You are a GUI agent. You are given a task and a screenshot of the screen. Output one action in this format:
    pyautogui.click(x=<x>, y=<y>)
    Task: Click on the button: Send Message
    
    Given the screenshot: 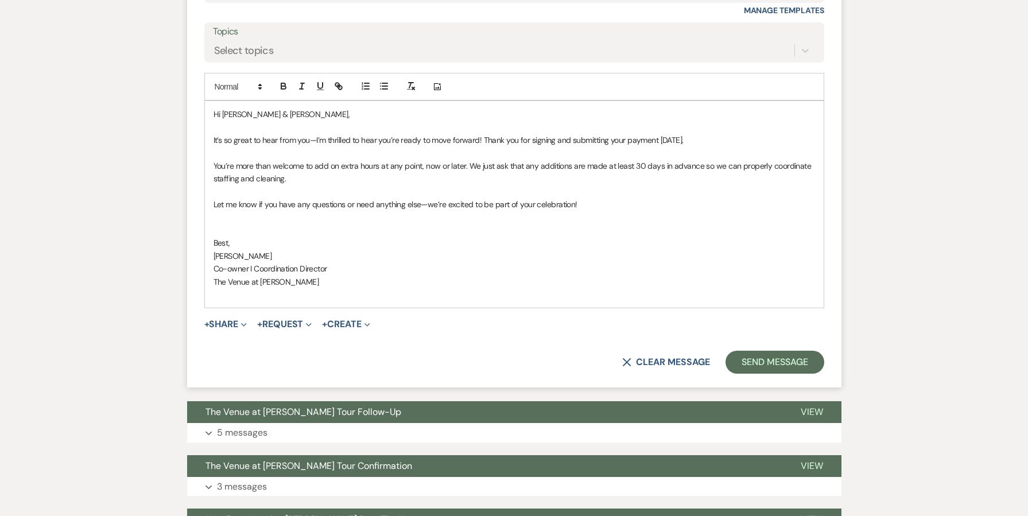 What is the action you would take?
    pyautogui.click(x=775, y=362)
    